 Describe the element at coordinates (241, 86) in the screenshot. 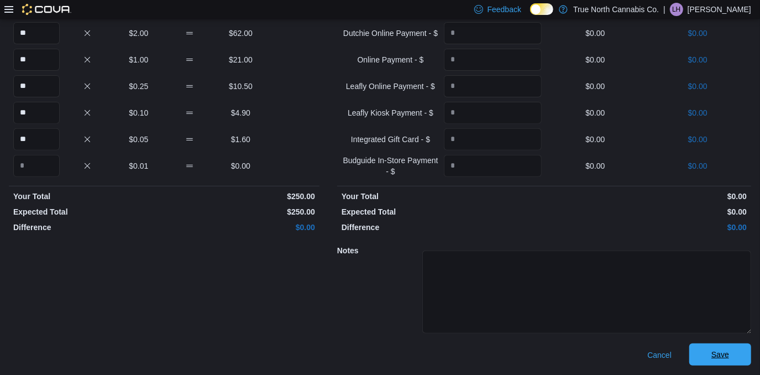

I see `p: $10.50` at that location.